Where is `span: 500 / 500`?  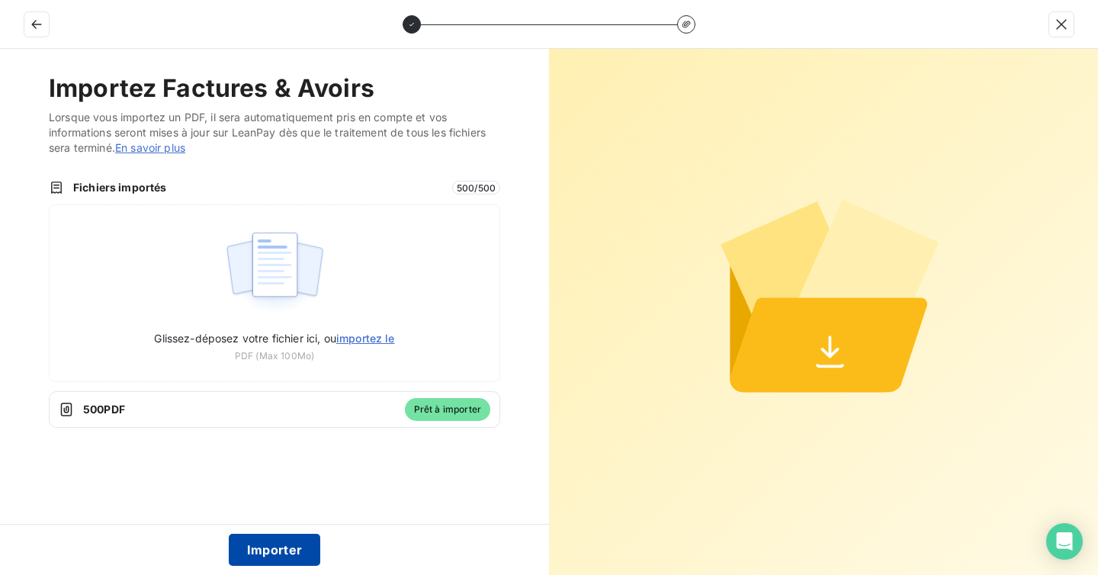 span: 500 / 500 is located at coordinates (476, 188).